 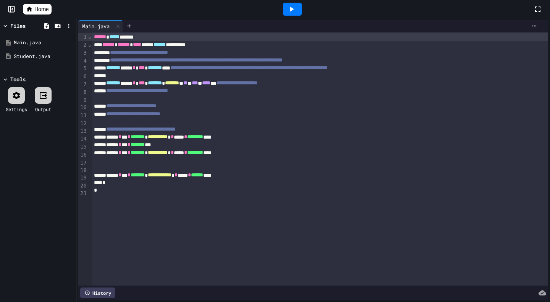 I want to click on div: History, so click(x=97, y=293).